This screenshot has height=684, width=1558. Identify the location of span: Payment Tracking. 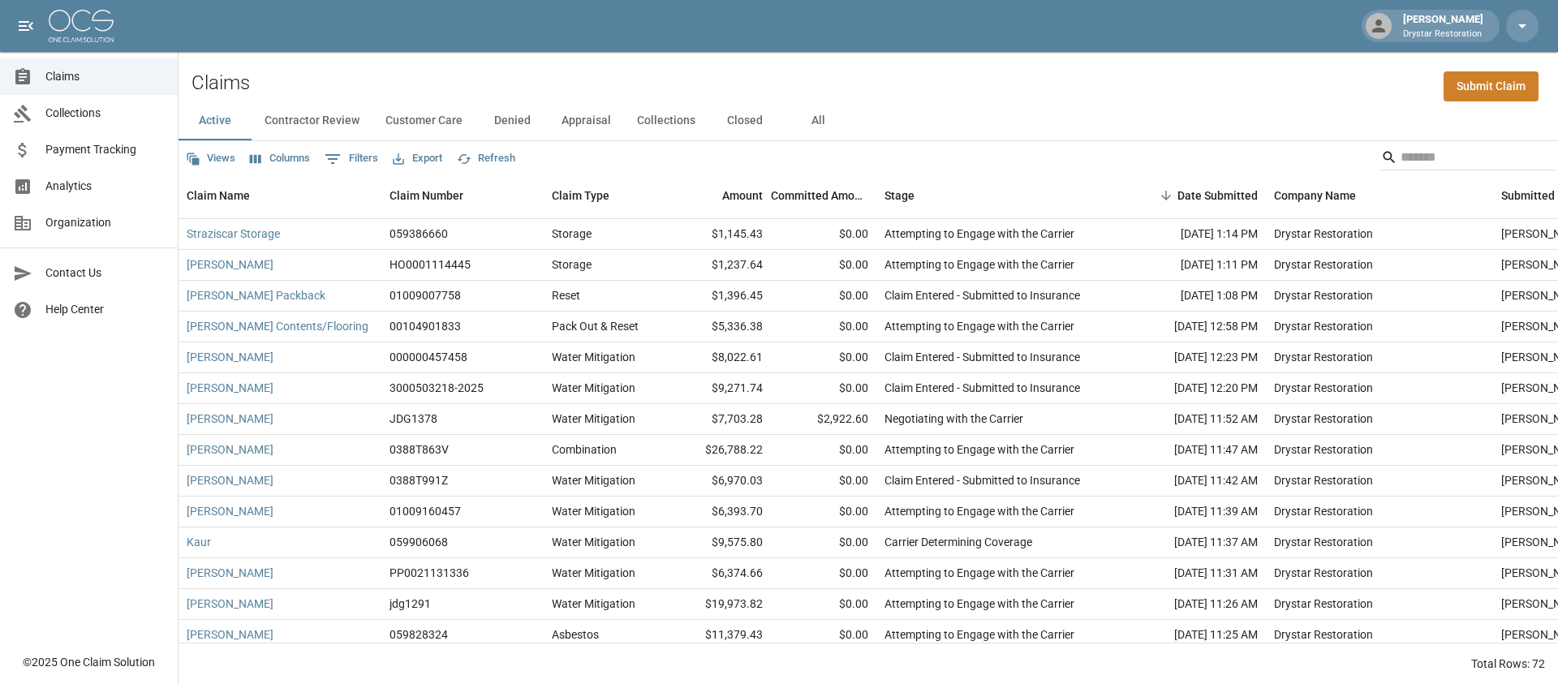
(105, 149).